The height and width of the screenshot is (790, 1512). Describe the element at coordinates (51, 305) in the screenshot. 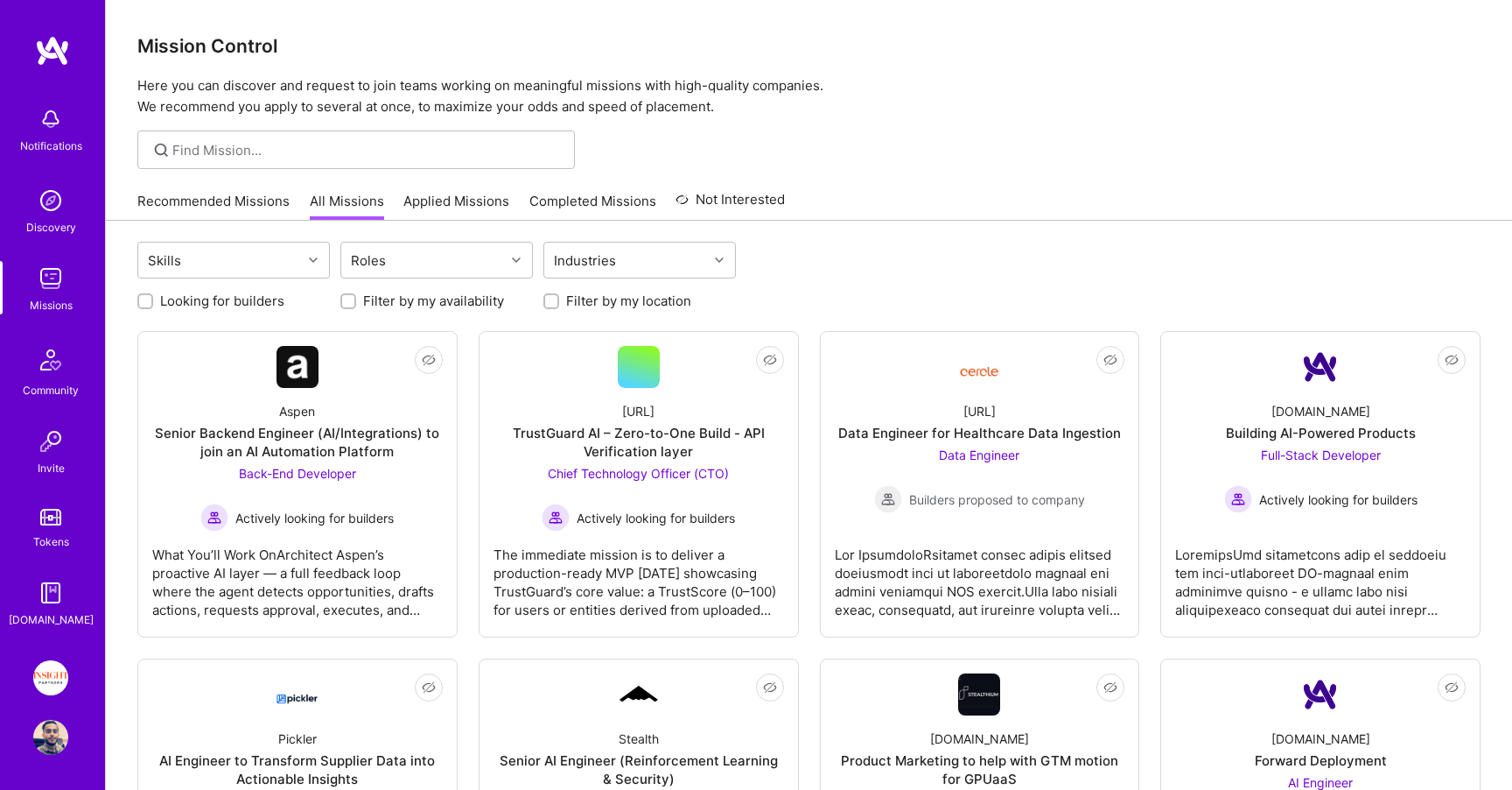

I see `div: Missions` at that location.